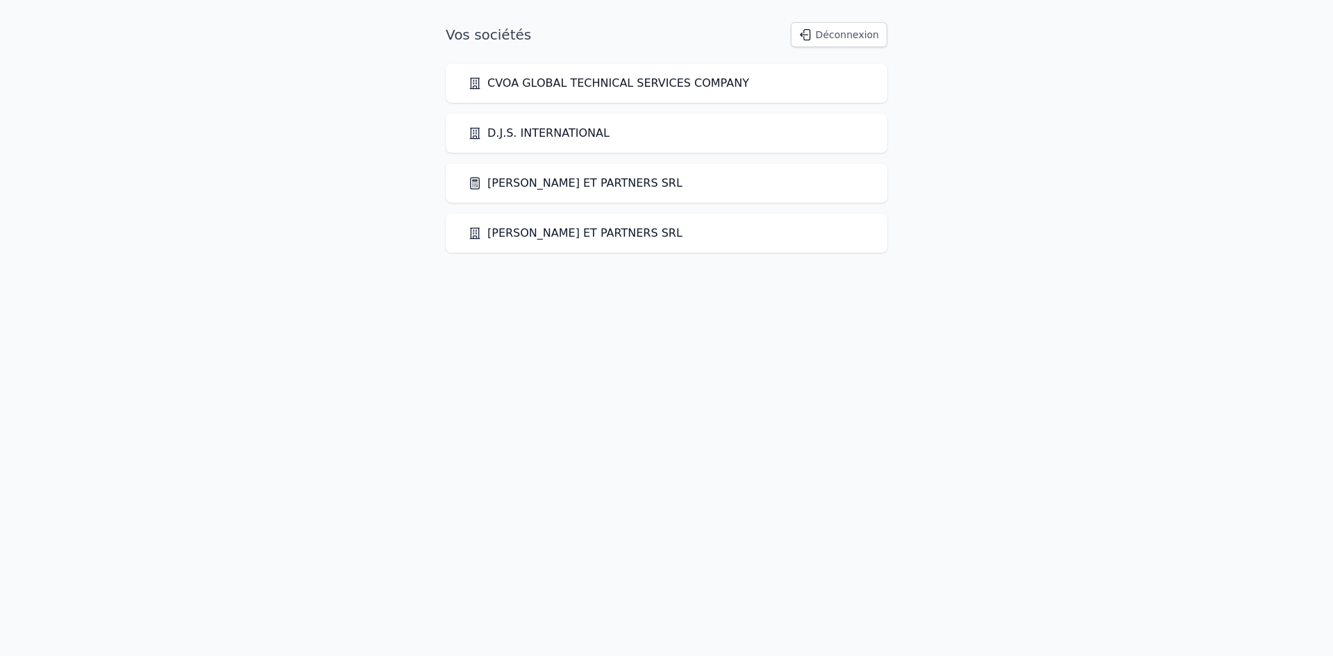  Describe the element at coordinates (488, 35) in the screenshot. I see `h1: Vos sociétés` at that location.